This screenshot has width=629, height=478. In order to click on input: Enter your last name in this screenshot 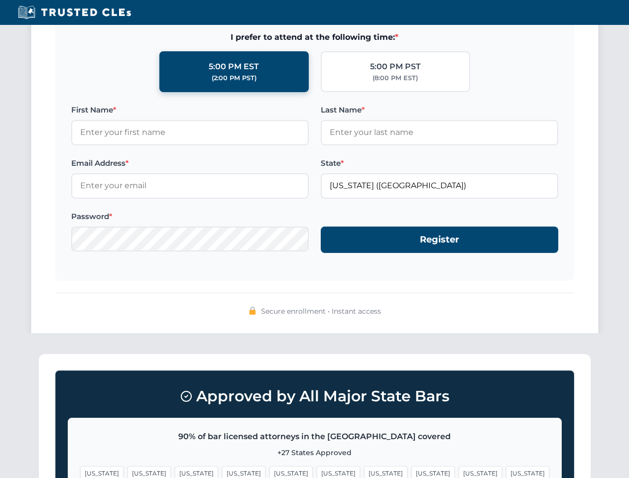, I will do `click(439, 133)`.